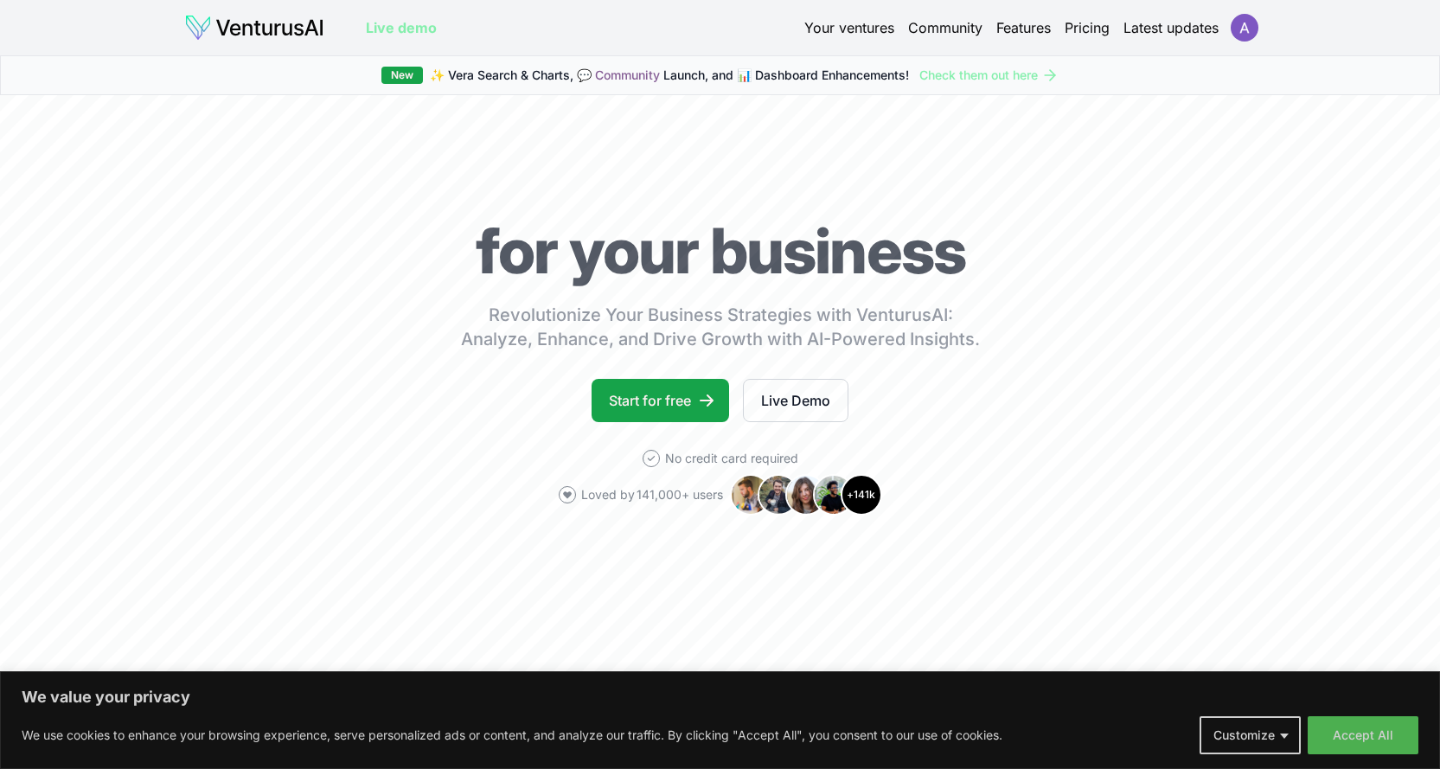  I want to click on button: Customize, so click(1250, 735).